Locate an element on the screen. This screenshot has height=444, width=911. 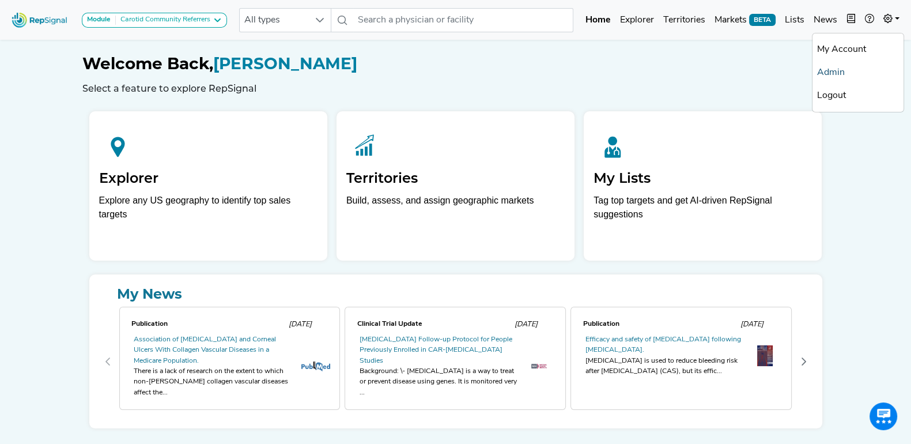
span: All types is located at coordinates (274, 20).